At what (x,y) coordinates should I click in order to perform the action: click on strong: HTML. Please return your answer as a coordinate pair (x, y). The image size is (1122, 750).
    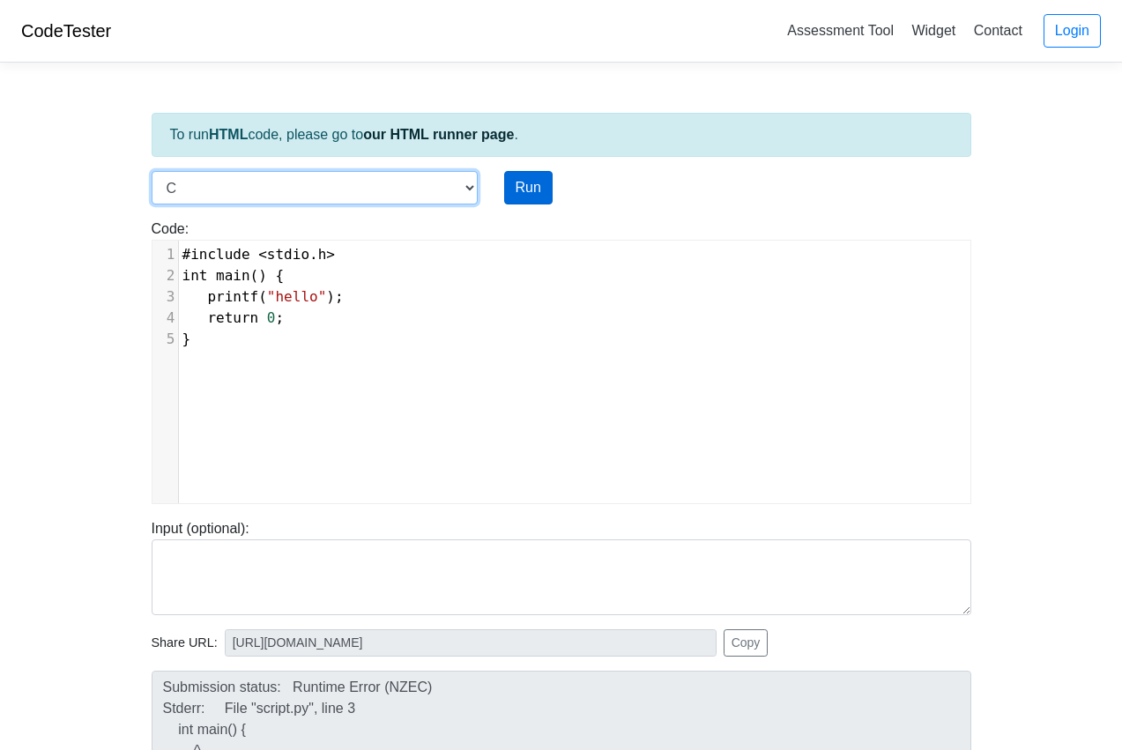
    Looking at the image, I should click on (228, 134).